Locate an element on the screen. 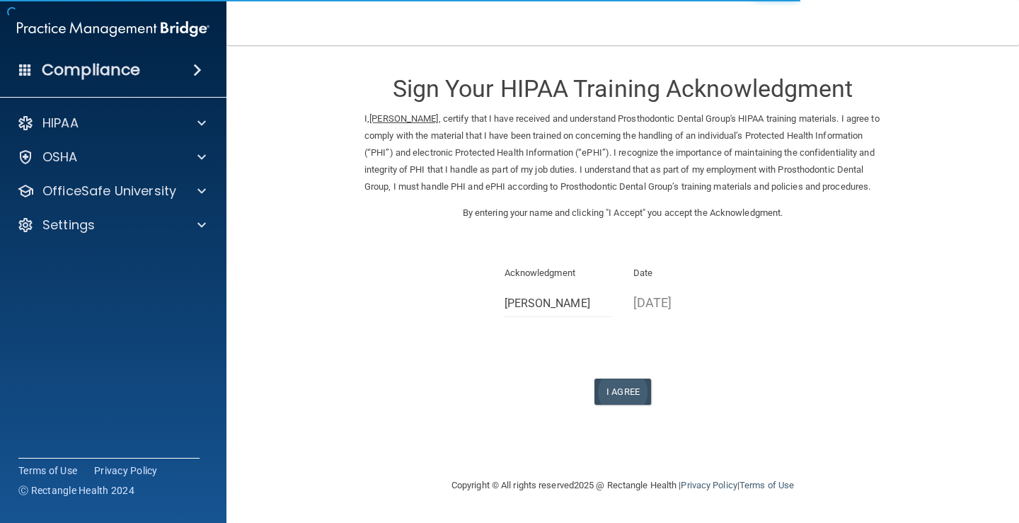  img: PMB logo is located at coordinates (113, 29).